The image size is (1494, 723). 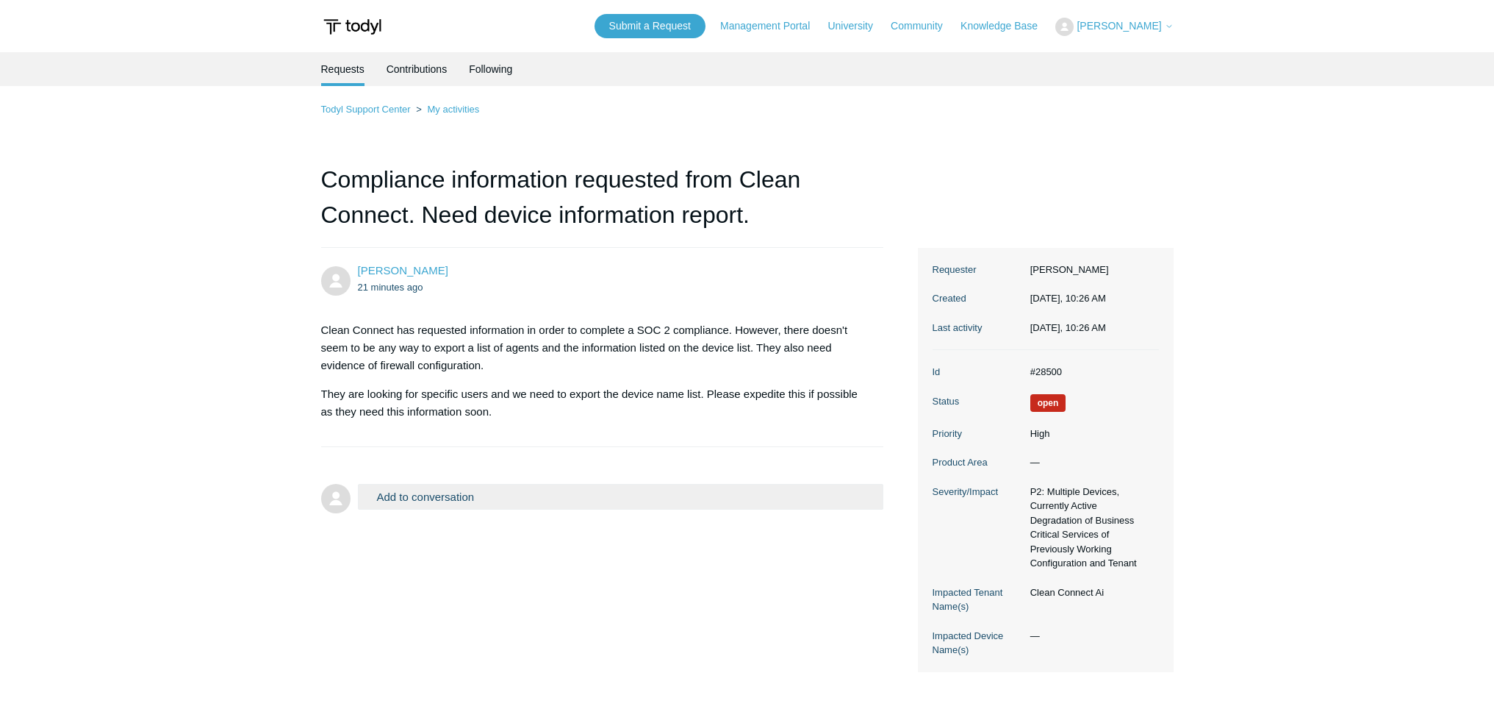 I want to click on dt: Requester, so click(x=978, y=270).